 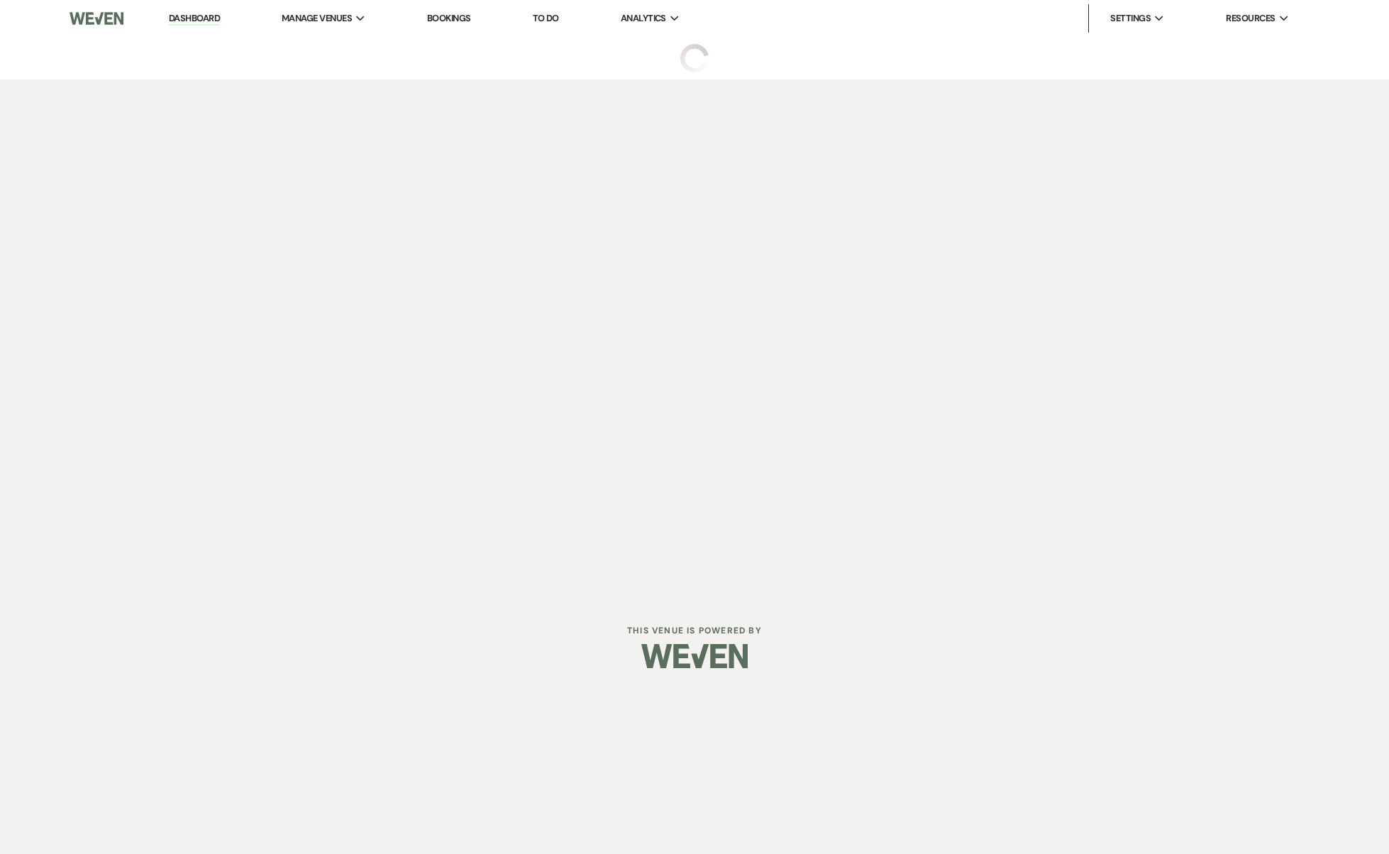 What do you see at coordinates (194, 18) in the screenshot?
I see `a: Dashboard` at bounding box center [194, 18].